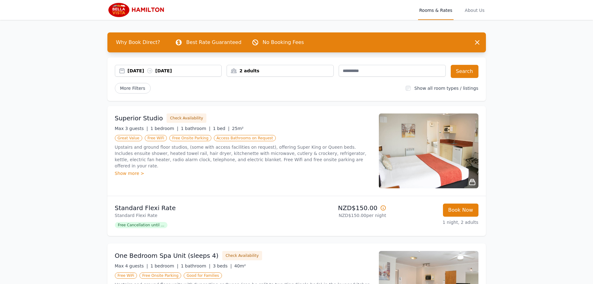 The width and height of the screenshot is (593, 284). I want to click on h3: Superior Studio, so click(139, 118).